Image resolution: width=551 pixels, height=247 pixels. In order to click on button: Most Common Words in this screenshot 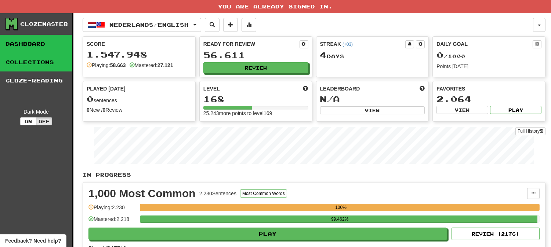, I will do `click(263, 194)`.